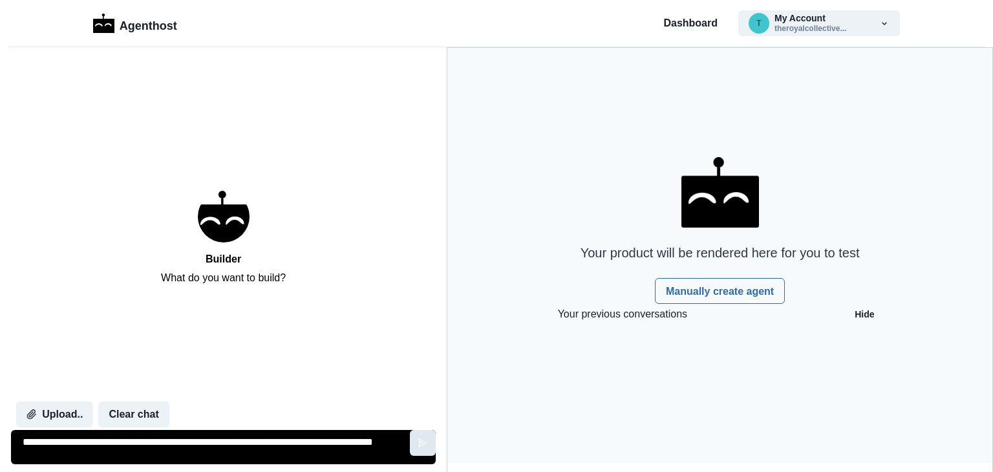  What do you see at coordinates (224, 216) in the screenshot?
I see `img: Builder logo` at bounding box center [224, 216].